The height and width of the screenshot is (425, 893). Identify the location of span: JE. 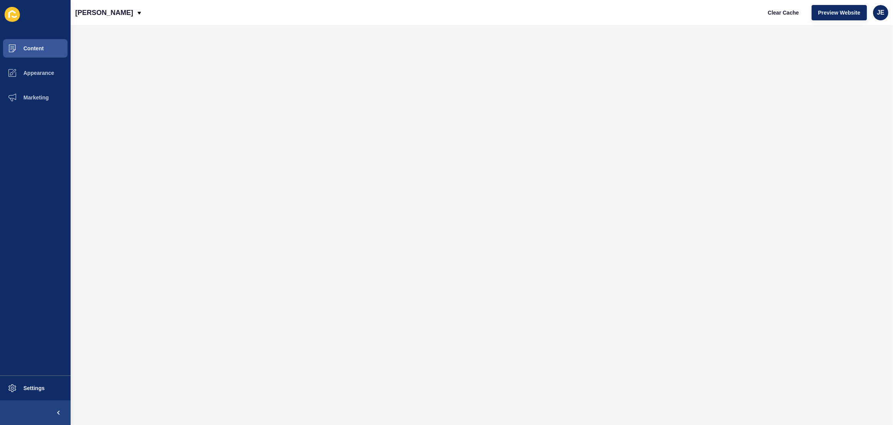
(881, 13).